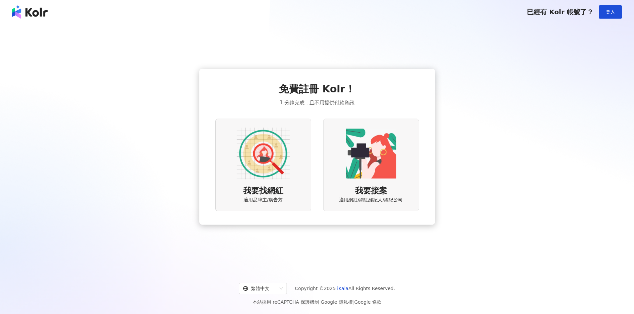 The height and width of the screenshot is (314, 634). Describe the element at coordinates (345, 289) in the screenshot. I see `span: Copyright © 2025 All Rights Reserved.` at that location.